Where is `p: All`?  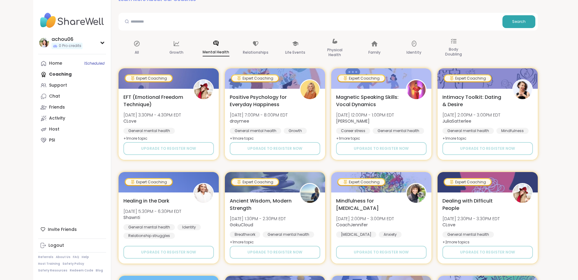
p: All is located at coordinates (137, 52).